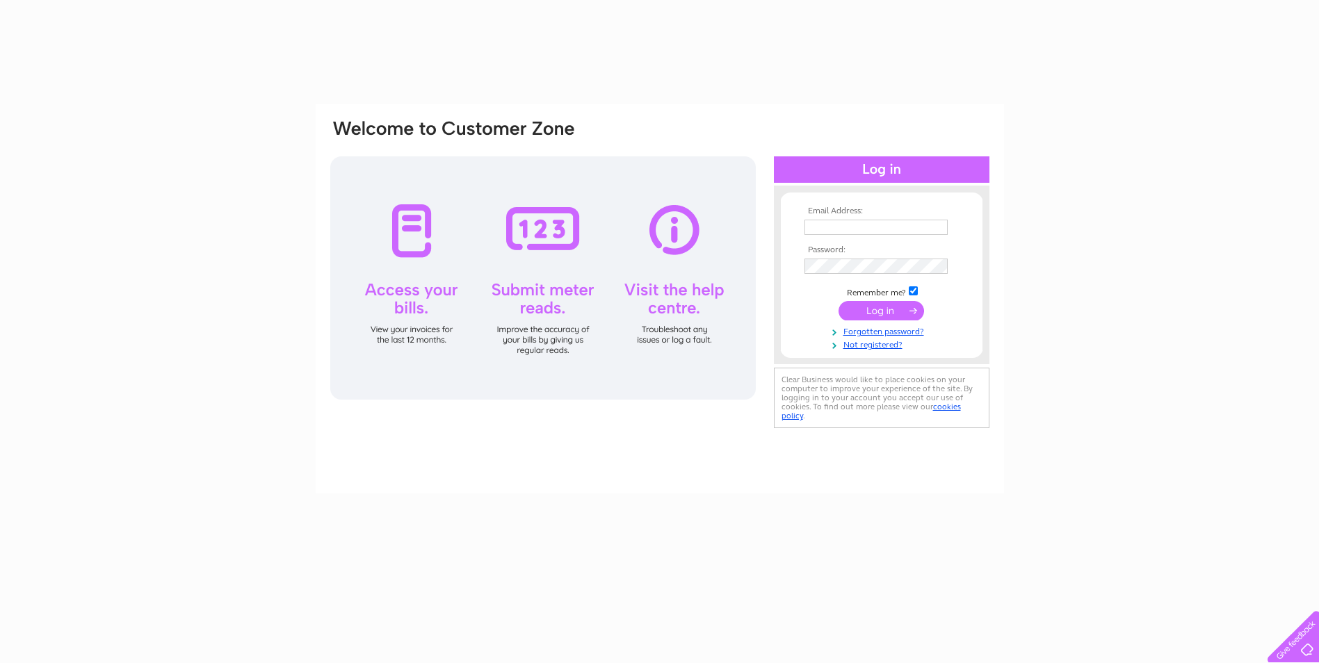  What do you see at coordinates (871, 411) in the screenshot?
I see `a: cookies policy` at bounding box center [871, 411].